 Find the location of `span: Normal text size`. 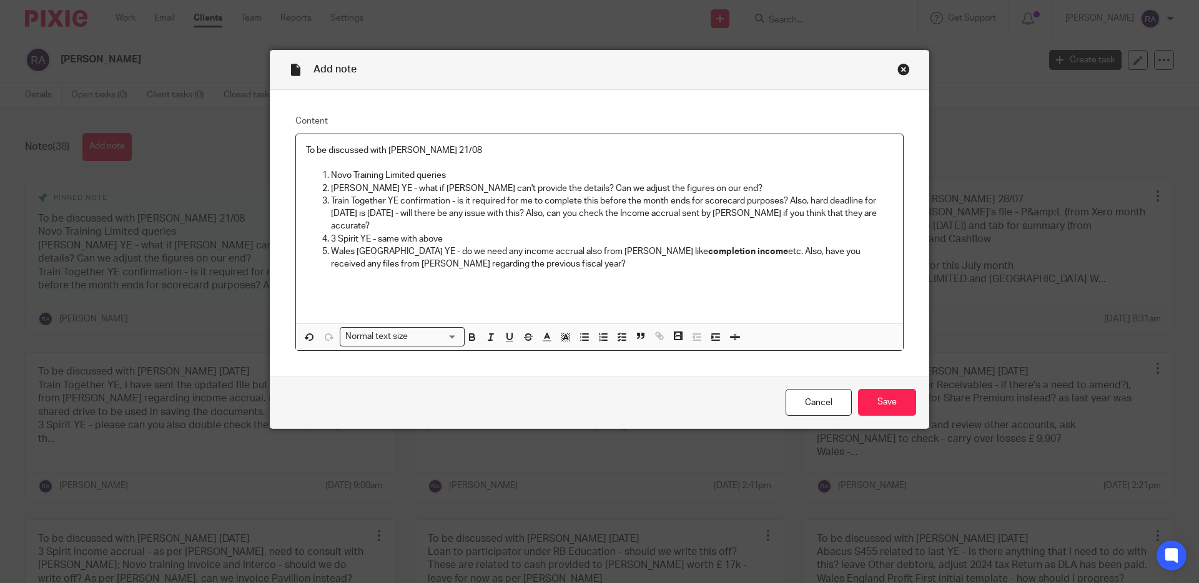

span: Normal text size is located at coordinates (377, 337).